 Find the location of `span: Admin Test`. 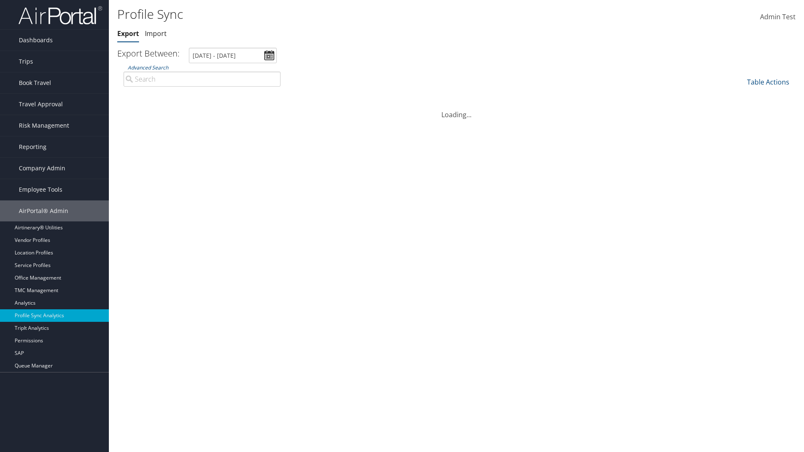

span: Admin Test is located at coordinates (778, 17).